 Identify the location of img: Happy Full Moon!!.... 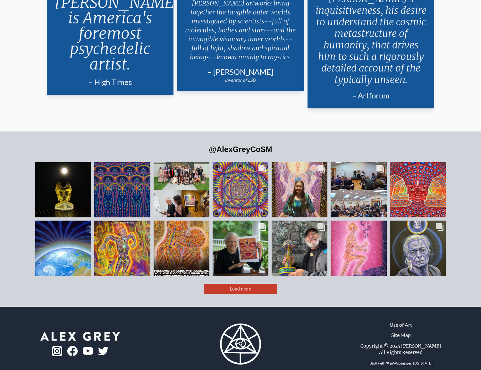
(63, 190).